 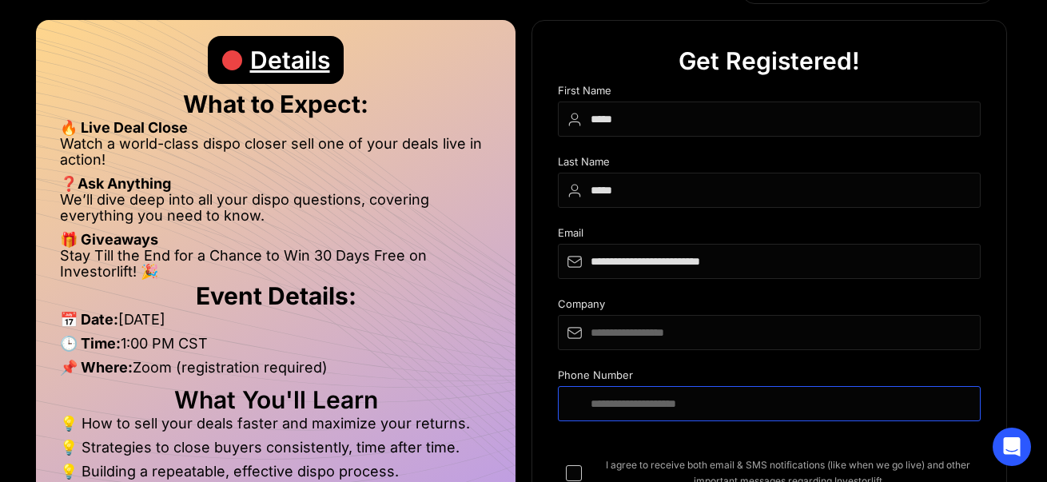 What do you see at coordinates (276, 156) in the screenshot?
I see `li: Watch a world-class dispo closer sell one of your deals live in action!` at bounding box center [276, 156].